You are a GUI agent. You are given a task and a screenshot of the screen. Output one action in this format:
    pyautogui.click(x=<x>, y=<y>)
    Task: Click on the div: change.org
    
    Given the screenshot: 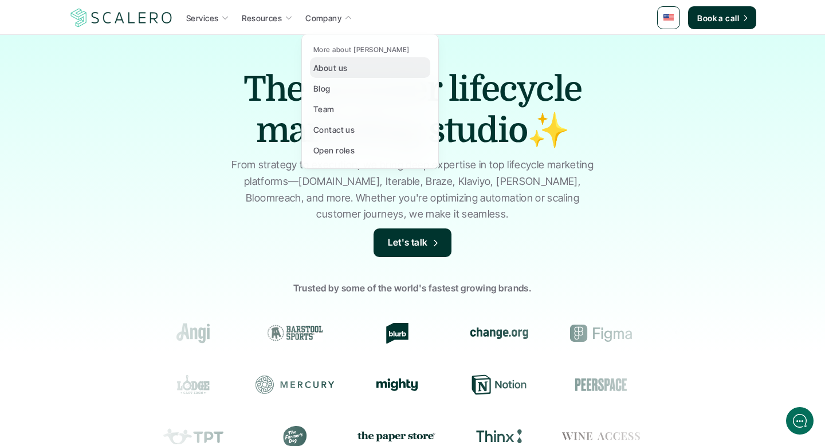 What is the action you would take?
    pyautogui.click(x=498, y=333)
    